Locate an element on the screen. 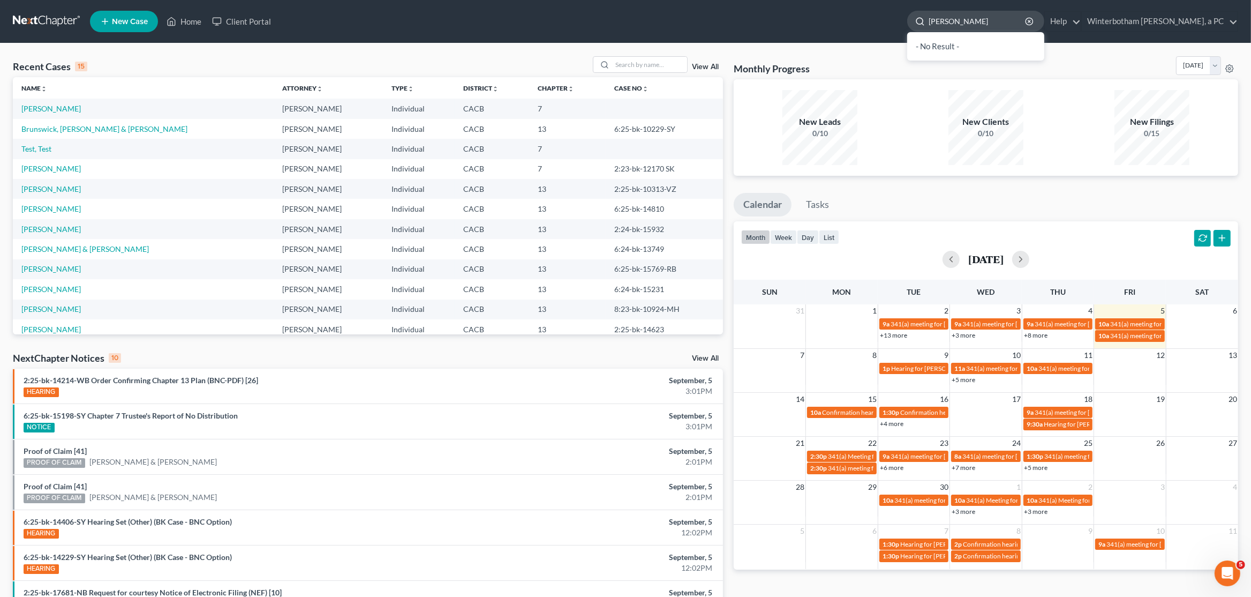 Image resolution: width=1251 pixels, height=597 pixels. a: 2:25-bk-14214-WB Order Confirming Chapter 13 Plan (BNC-PDF) [26] is located at coordinates (141, 380).